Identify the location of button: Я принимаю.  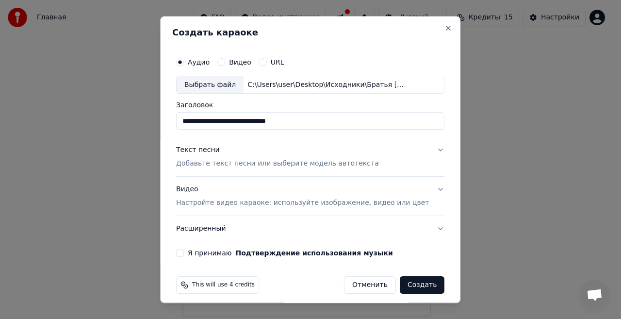
(314, 253).